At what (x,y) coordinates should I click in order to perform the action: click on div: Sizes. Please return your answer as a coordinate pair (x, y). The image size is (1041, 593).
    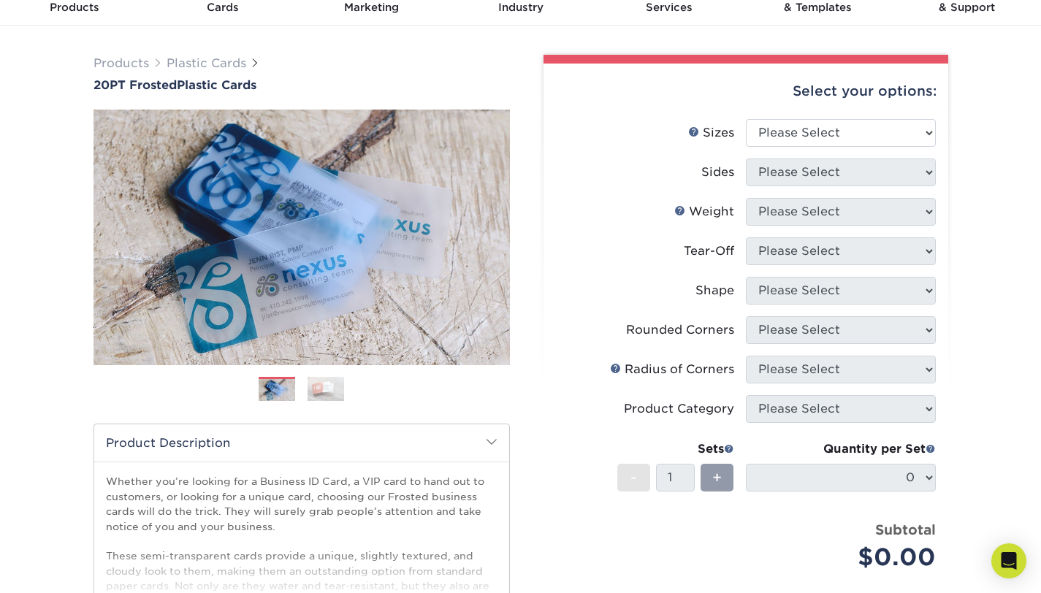
    Looking at the image, I should click on (711, 133).